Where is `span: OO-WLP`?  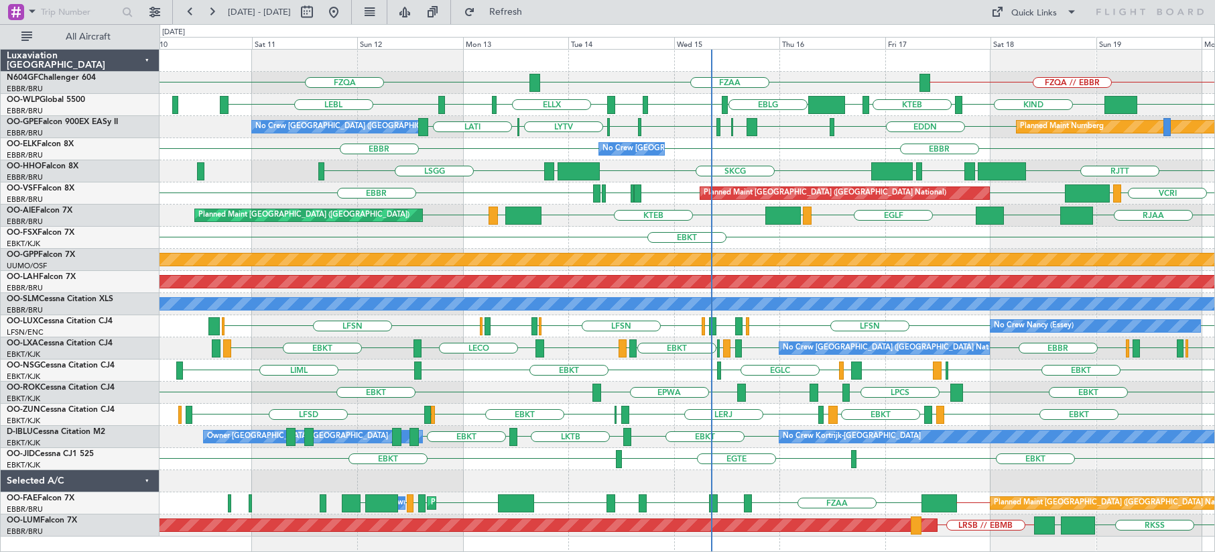
span: OO-WLP is located at coordinates (23, 100).